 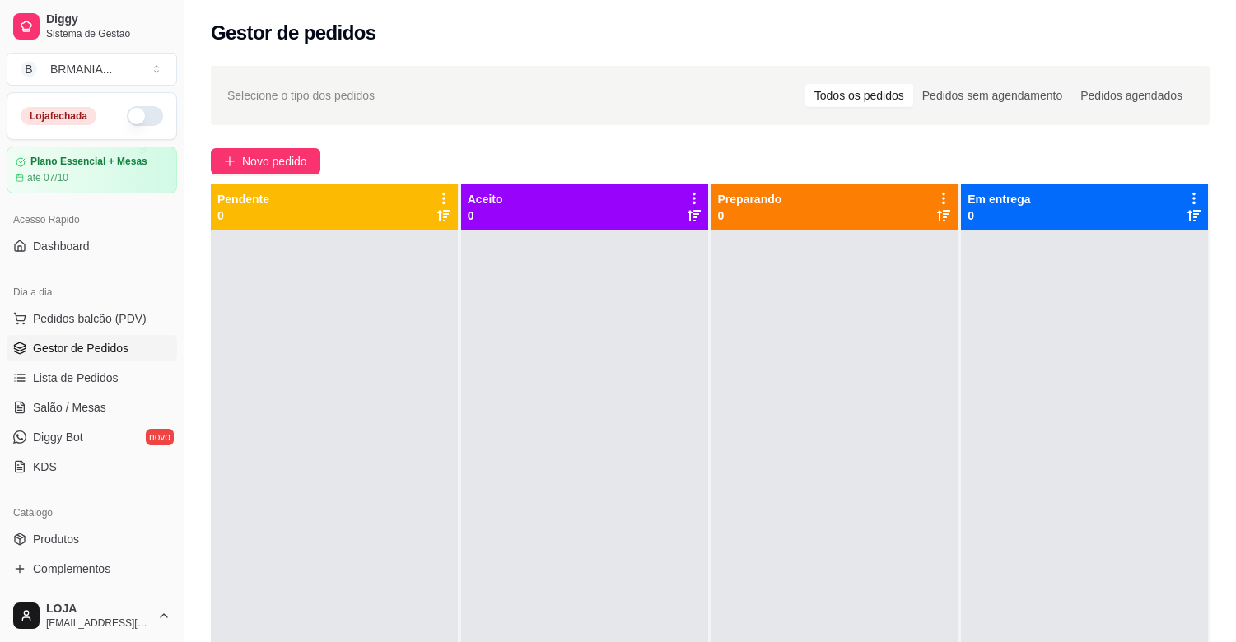 I want to click on button: Alterar Status, so click(x=145, y=116).